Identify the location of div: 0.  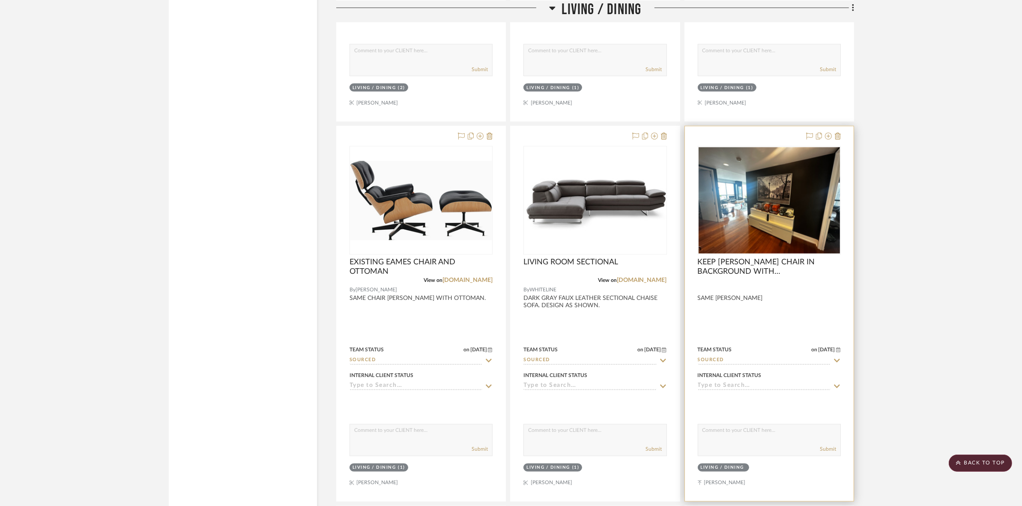
(769, 200).